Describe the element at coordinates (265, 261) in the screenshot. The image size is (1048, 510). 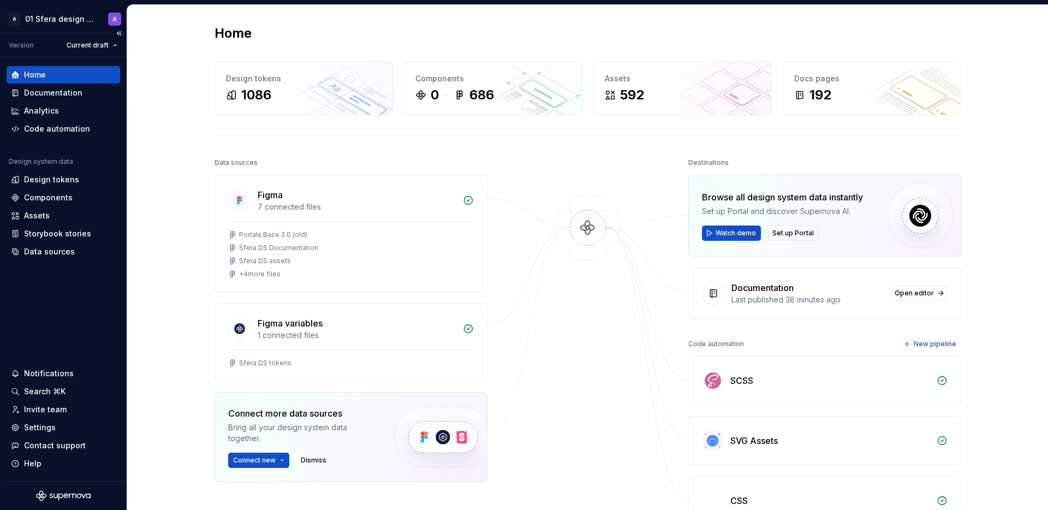
I see `div: Sfera DS assets` at that location.